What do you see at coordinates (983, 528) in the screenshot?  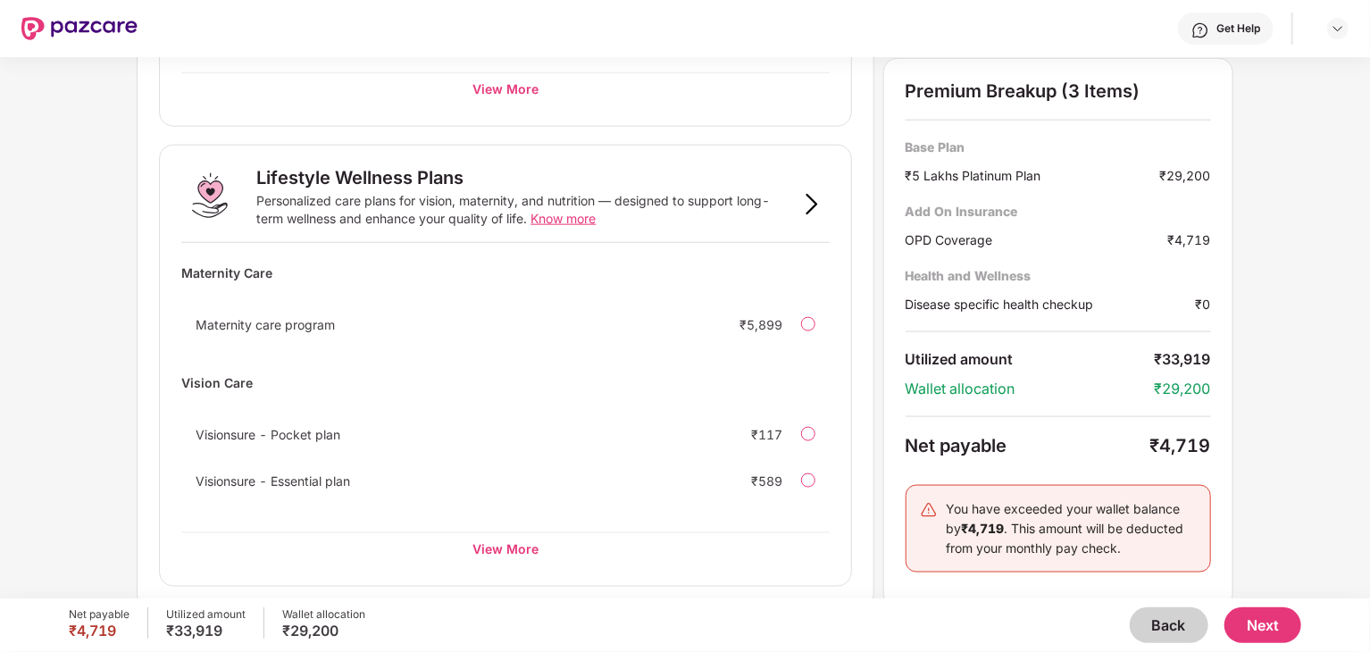 I see `b: ₹4,719` at bounding box center [983, 528].